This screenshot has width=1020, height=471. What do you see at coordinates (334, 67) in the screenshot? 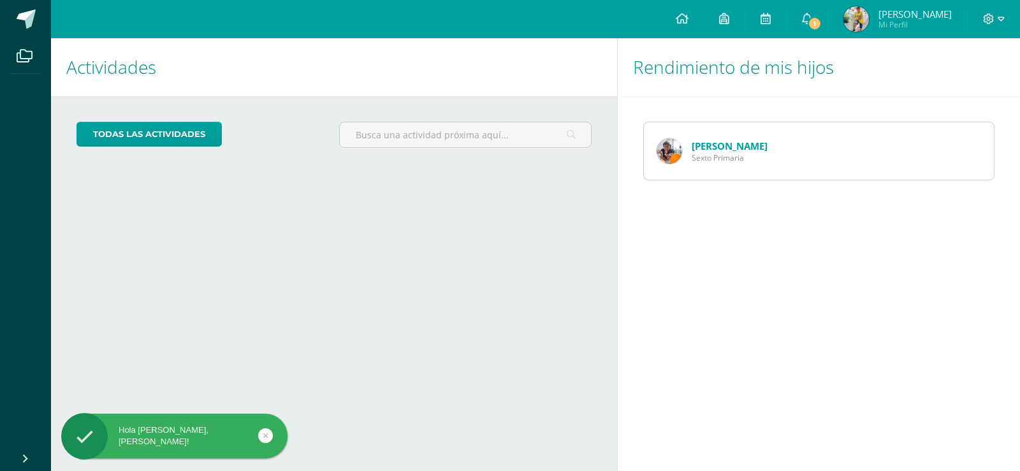
I see `h1: Actividades` at bounding box center [334, 67].